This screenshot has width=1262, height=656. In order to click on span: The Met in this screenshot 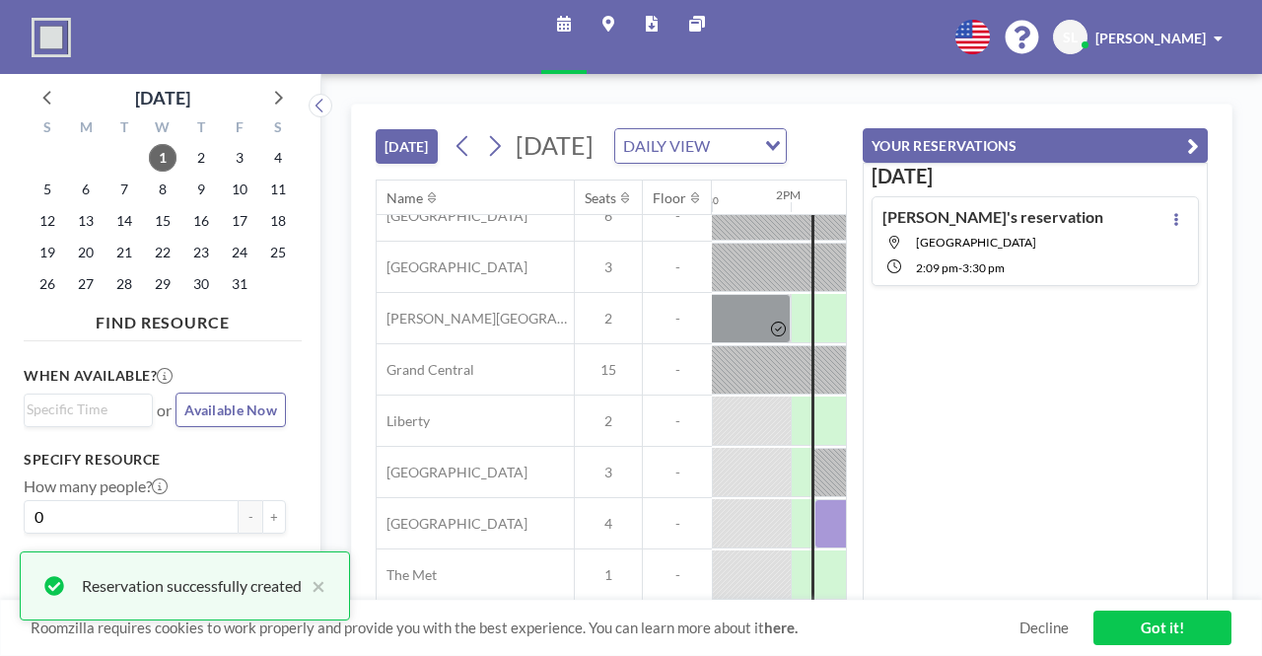, I will do `click(406, 575)`.